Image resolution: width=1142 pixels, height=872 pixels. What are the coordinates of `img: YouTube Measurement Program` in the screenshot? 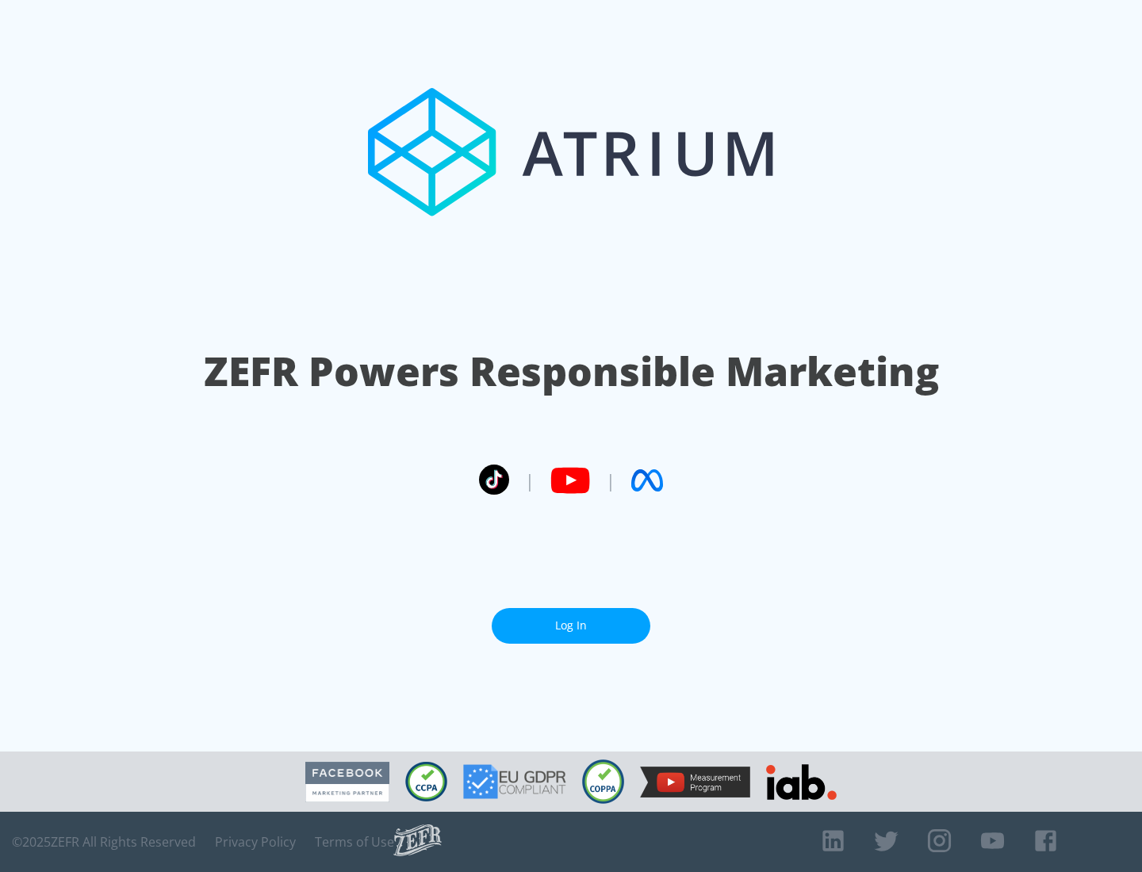 It's located at (695, 782).